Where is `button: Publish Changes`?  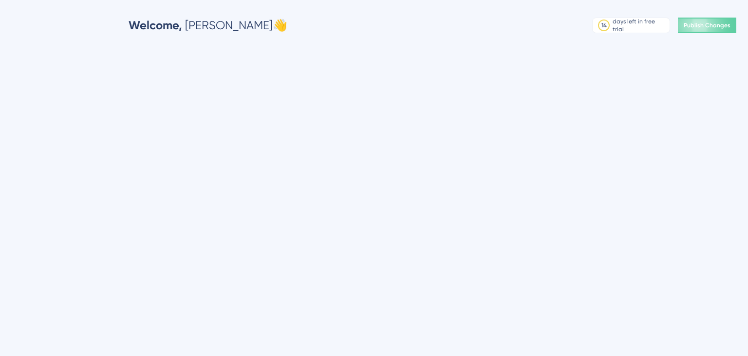
button: Publish Changes is located at coordinates (707, 25).